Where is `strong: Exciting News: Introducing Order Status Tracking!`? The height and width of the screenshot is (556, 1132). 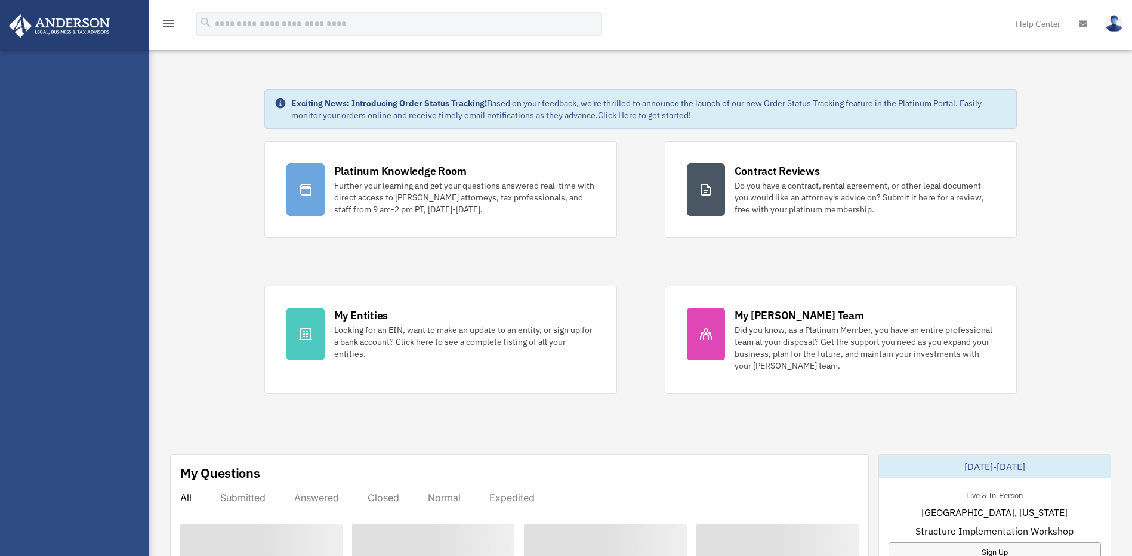
strong: Exciting News: Introducing Order Status Tracking! is located at coordinates (389, 103).